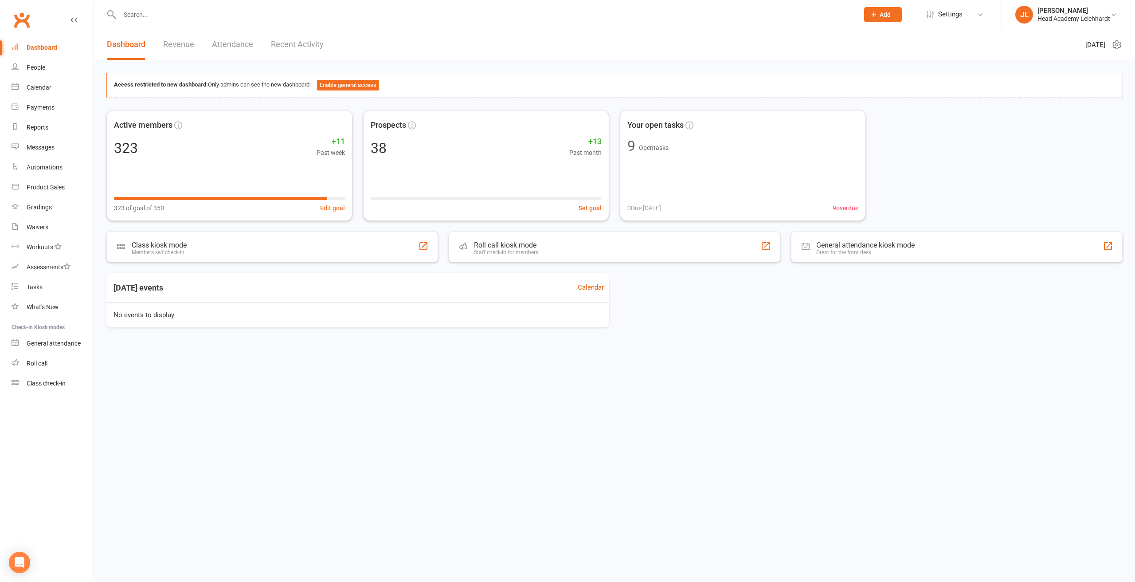  Describe the element at coordinates (46, 187) in the screenshot. I see `div: Product Sales` at that location.